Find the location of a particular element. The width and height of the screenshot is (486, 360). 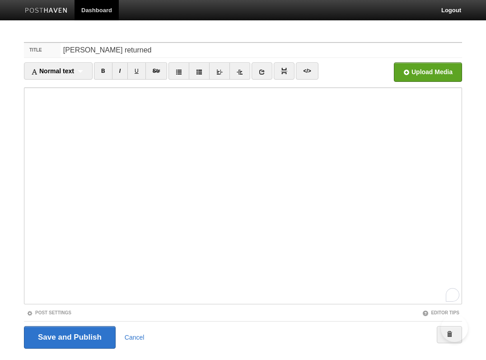

a: U is located at coordinates (136, 71).